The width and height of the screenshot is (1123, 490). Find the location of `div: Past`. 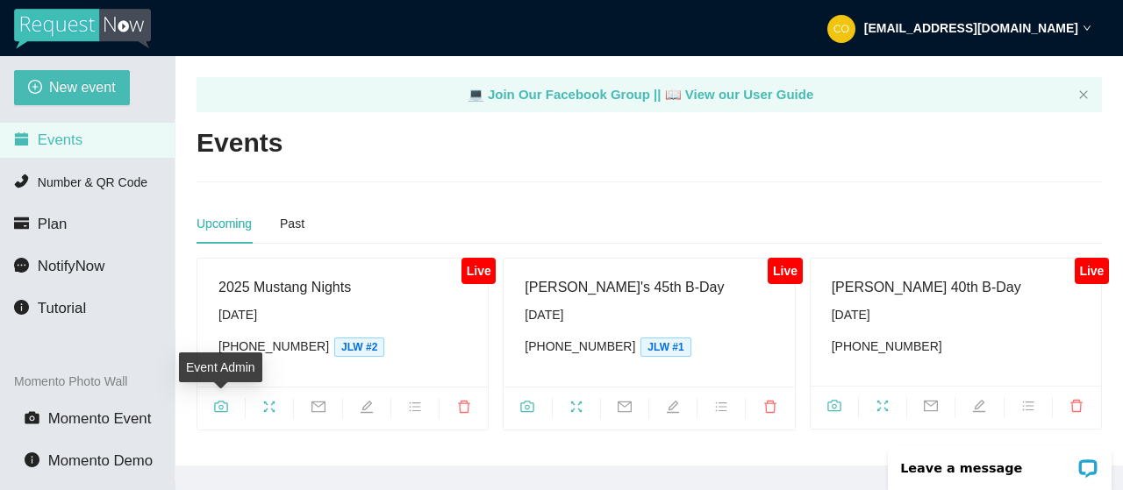

div: Past is located at coordinates (292, 224).